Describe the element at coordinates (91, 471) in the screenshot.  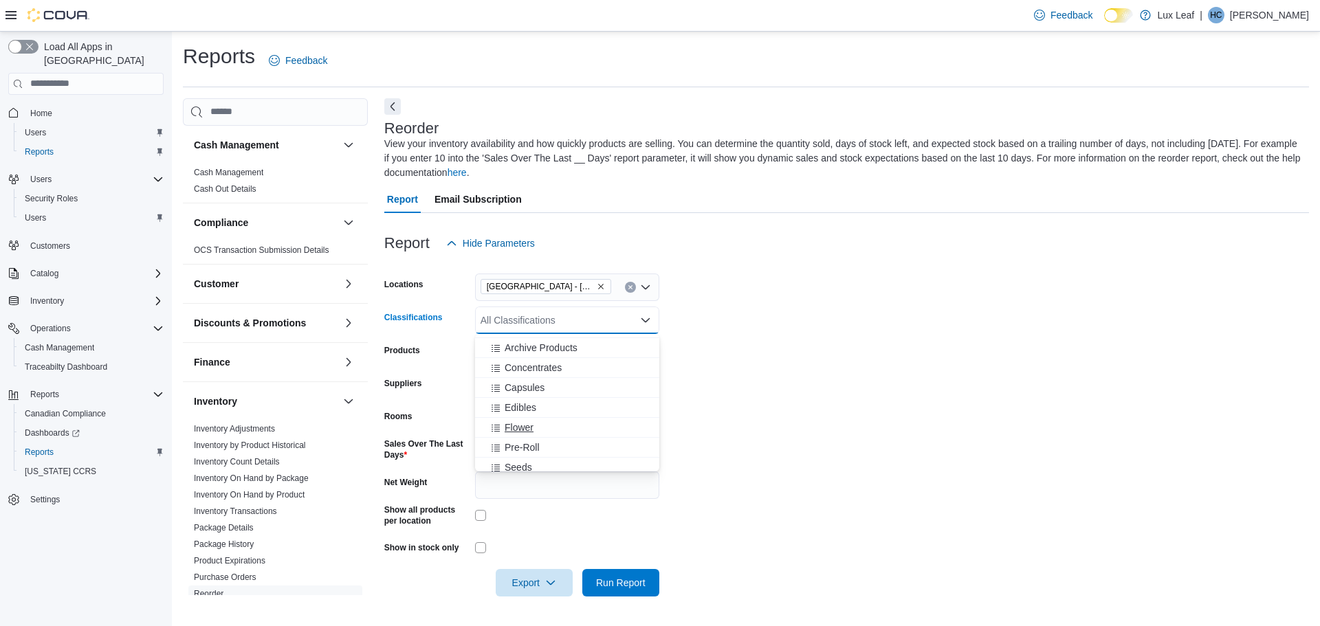
I see `span: Washington CCRS` at that location.